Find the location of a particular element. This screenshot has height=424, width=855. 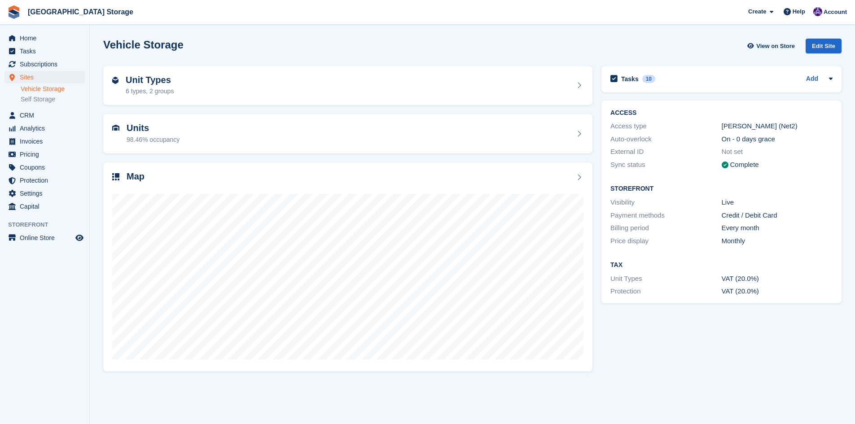

div: Every month is located at coordinates (777, 228).